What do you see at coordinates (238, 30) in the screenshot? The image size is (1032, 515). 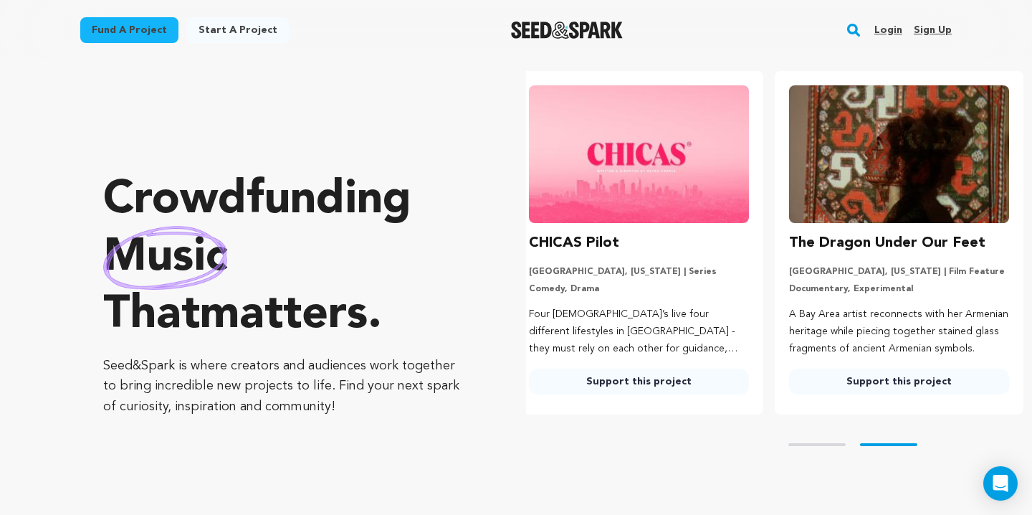 I see `a: Start a project` at bounding box center [238, 30].